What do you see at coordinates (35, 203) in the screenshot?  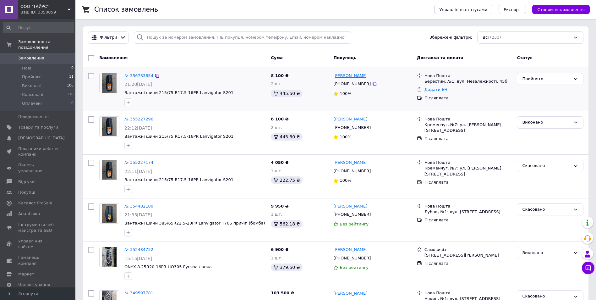 I see `span: Каталог ProSale` at bounding box center [35, 203].